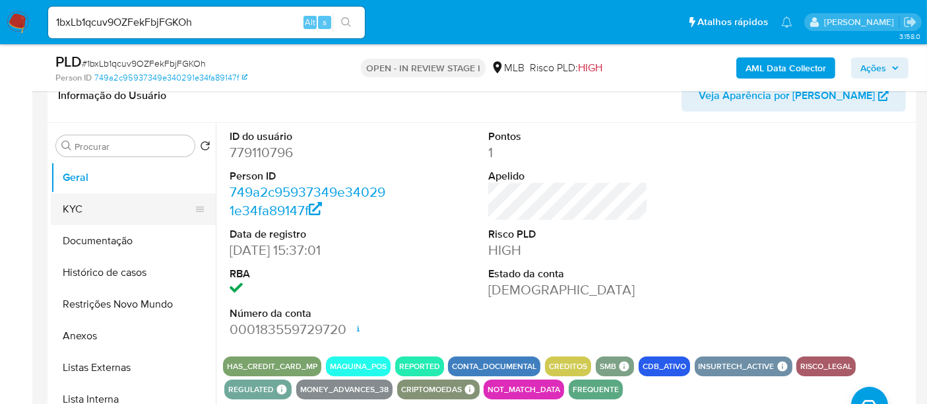 The image size is (927, 404). I want to click on button: Retornar ao pedido padrão, so click(205, 148).